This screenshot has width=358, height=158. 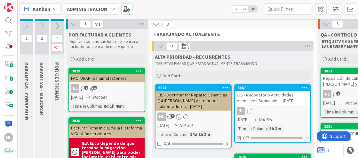 What do you see at coordinates (107, 128) in the screenshot?
I see `div: 2036Facturar Toma Inicial de la Plataforma y Gestión servidores` at bounding box center [107, 128].